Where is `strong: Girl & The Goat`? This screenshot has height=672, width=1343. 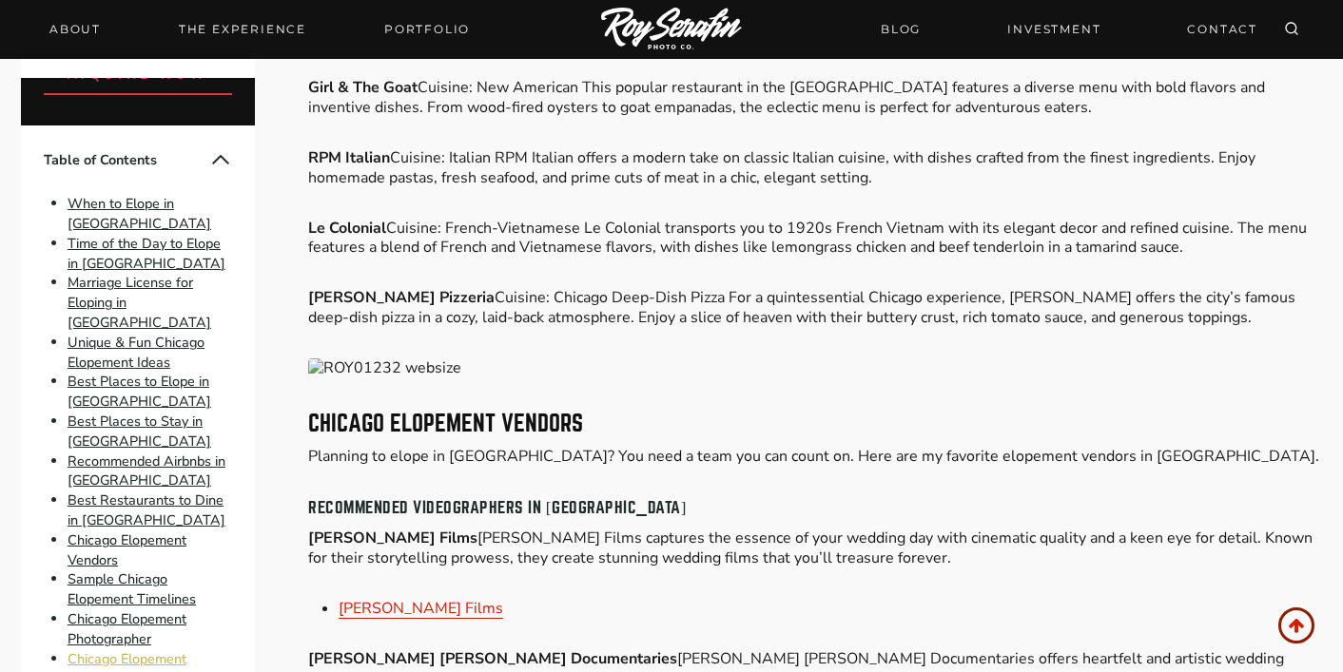 strong: Girl & The Goat is located at coordinates (362, 88).